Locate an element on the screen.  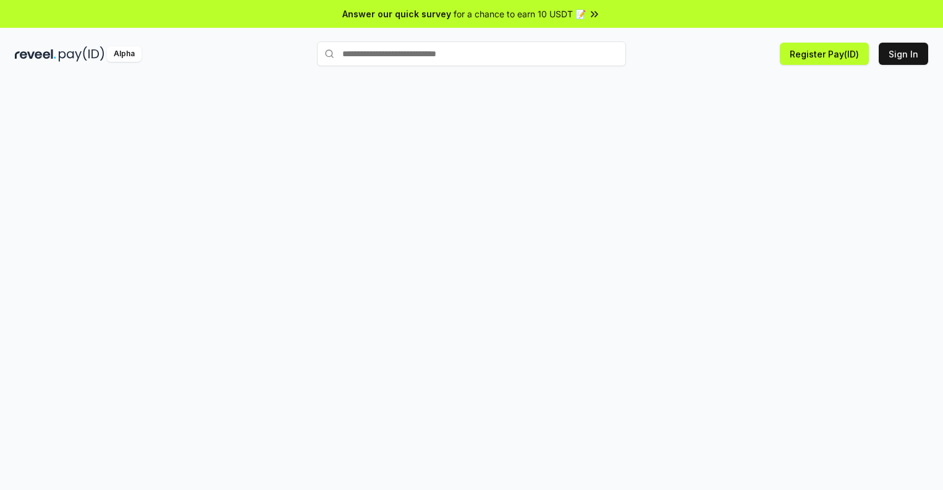
img: pay_id is located at coordinates (82, 54).